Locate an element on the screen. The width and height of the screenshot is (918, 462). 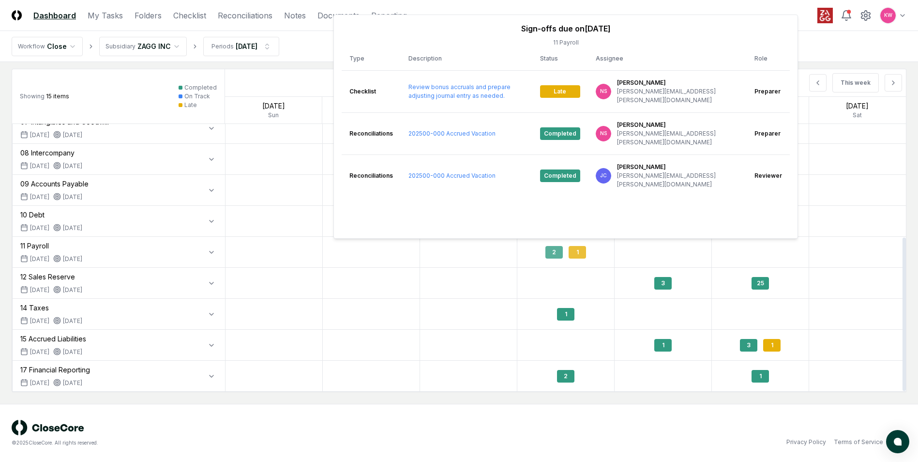
img: Logo is located at coordinates (16, 15).